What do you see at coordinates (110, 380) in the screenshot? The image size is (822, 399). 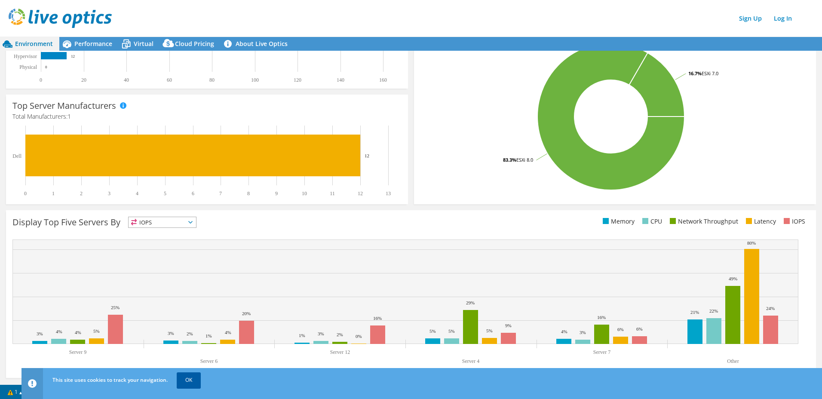 I see `span: This site uses cookies to track your navigation.` at bounding box center [110, 380].